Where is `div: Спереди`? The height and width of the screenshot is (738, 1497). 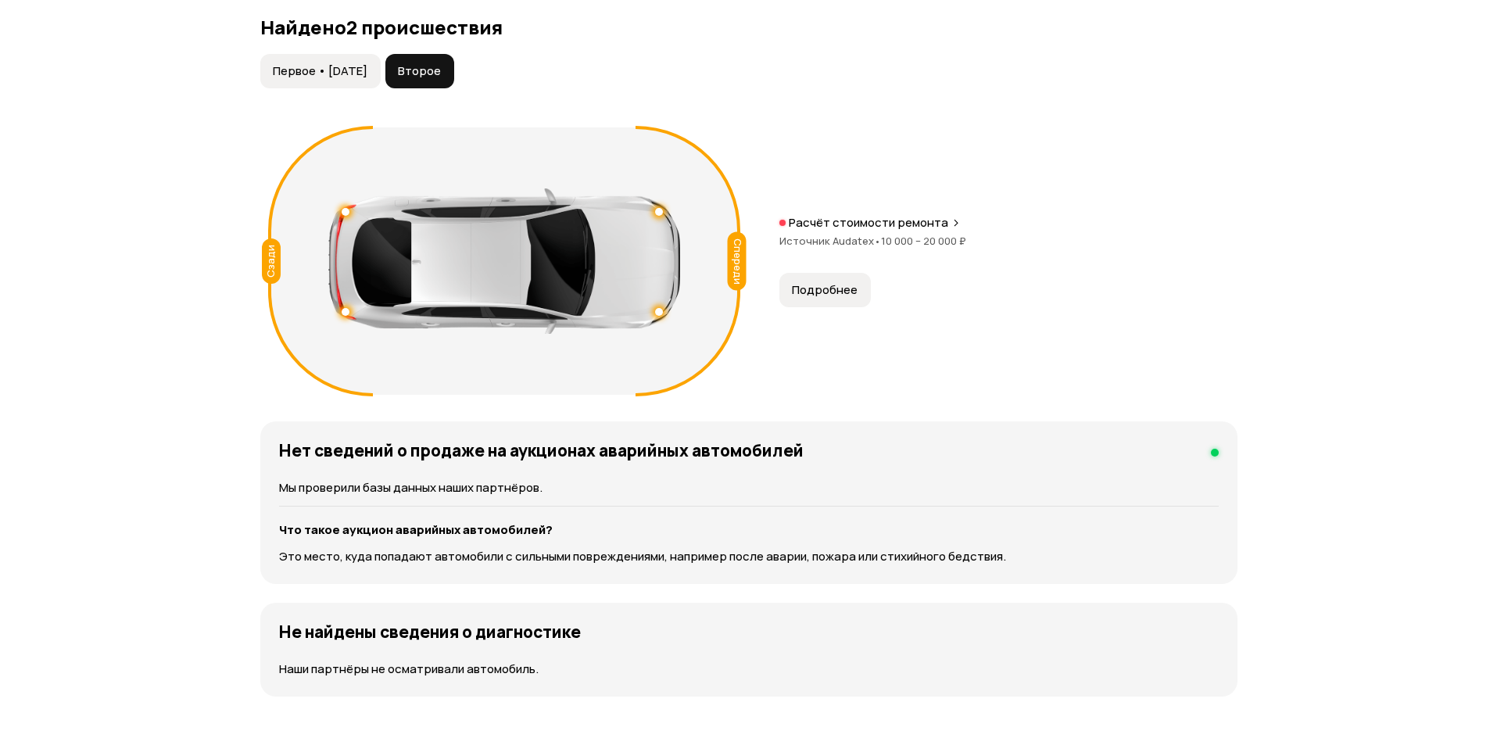 div: Спереди is located at coordinates (736, 260).